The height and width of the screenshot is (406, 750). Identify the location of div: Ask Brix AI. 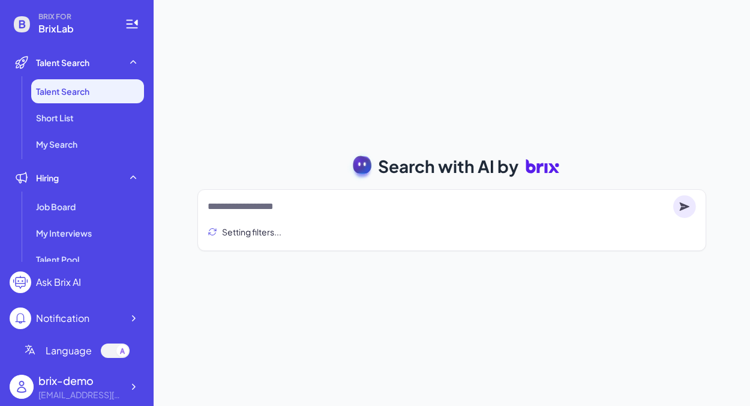
(58, 282).